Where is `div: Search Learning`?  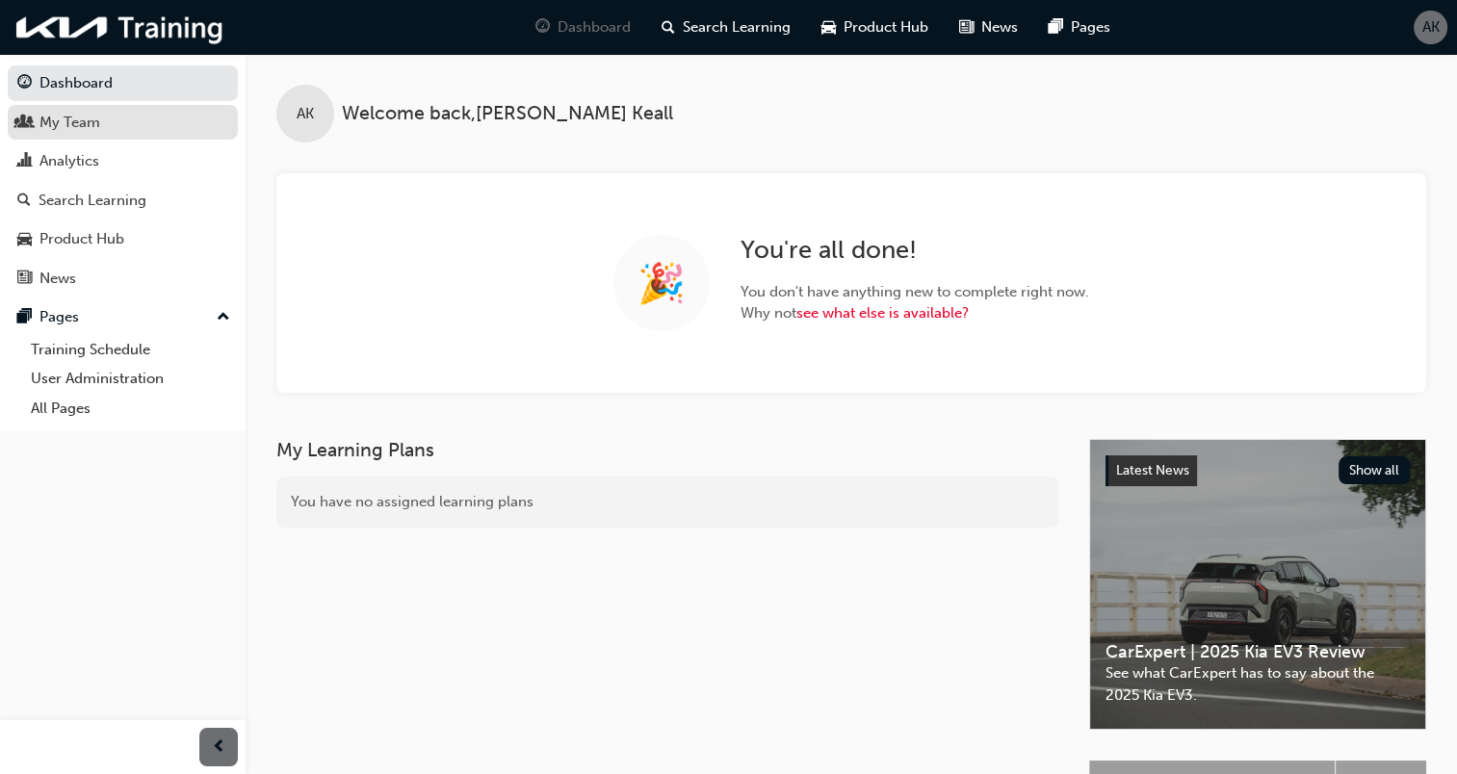
div: Search Learning is located at coordinates (92, 200).